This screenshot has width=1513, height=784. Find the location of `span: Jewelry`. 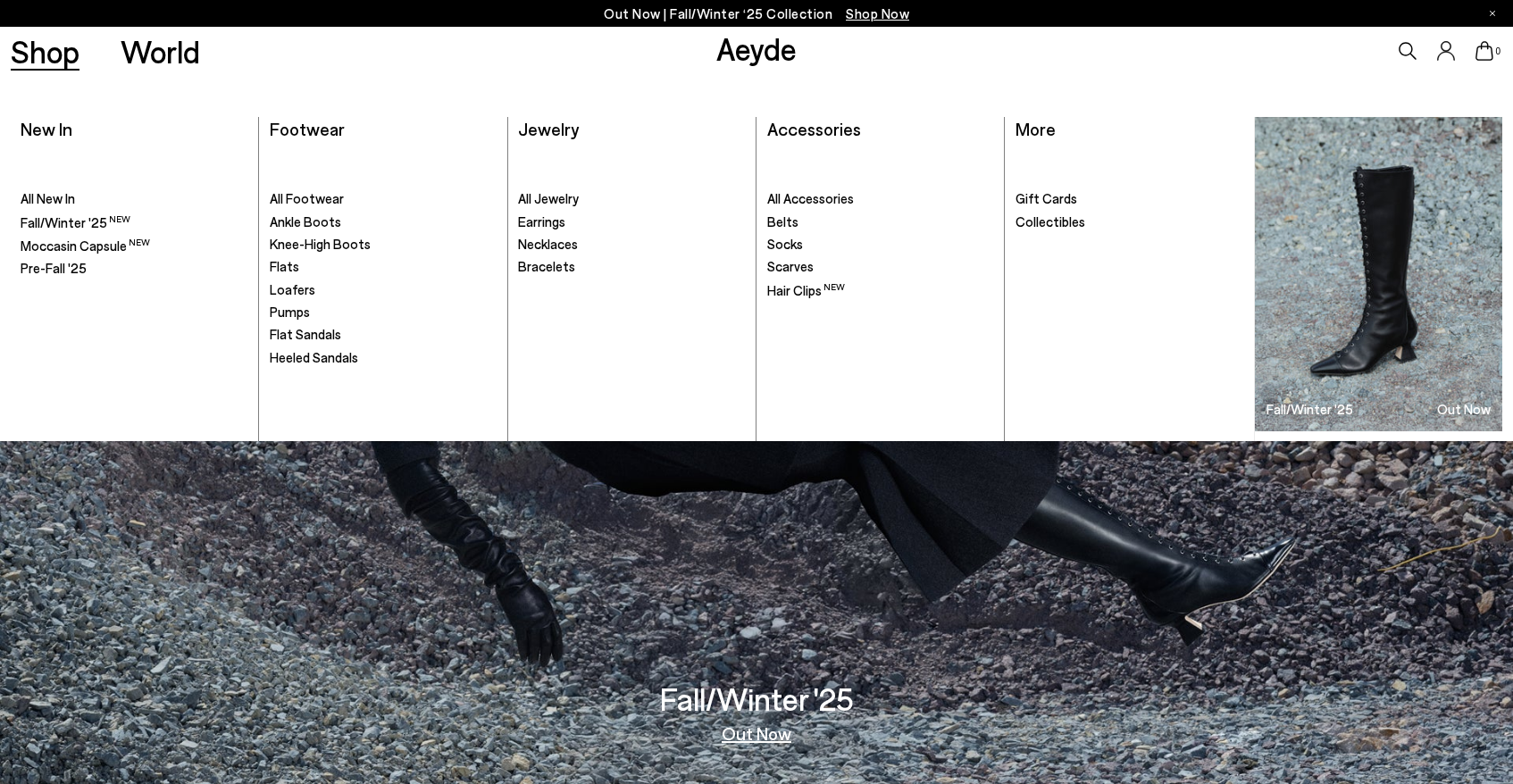

span: Jewelry is located at coordinates (549, 129).